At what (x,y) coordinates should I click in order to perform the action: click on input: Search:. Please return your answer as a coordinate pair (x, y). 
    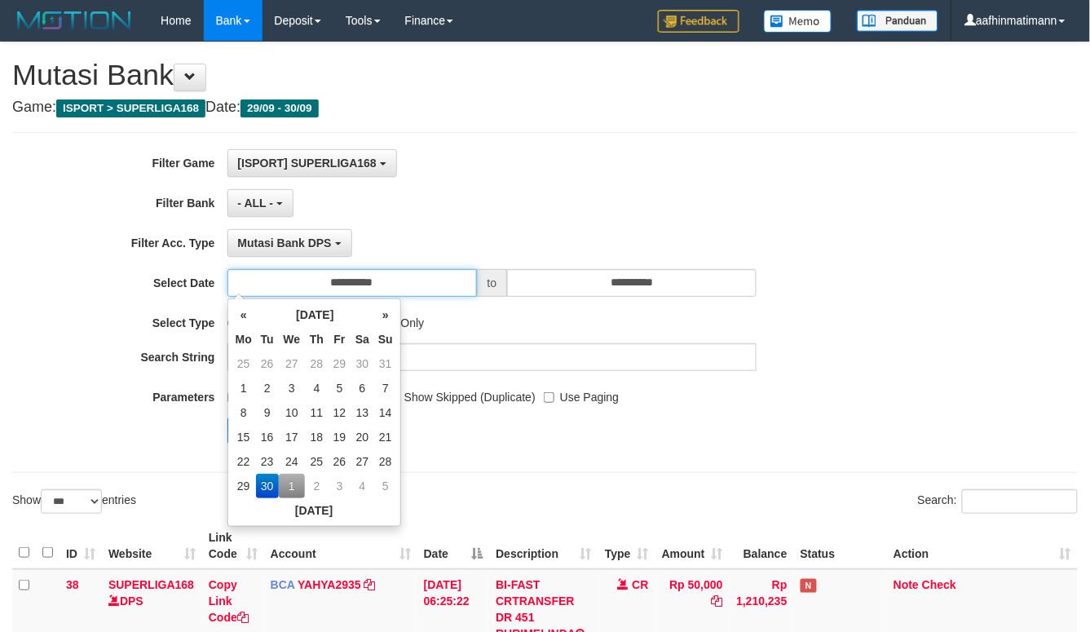
    Looking at the image, I should click on (1020, 501).